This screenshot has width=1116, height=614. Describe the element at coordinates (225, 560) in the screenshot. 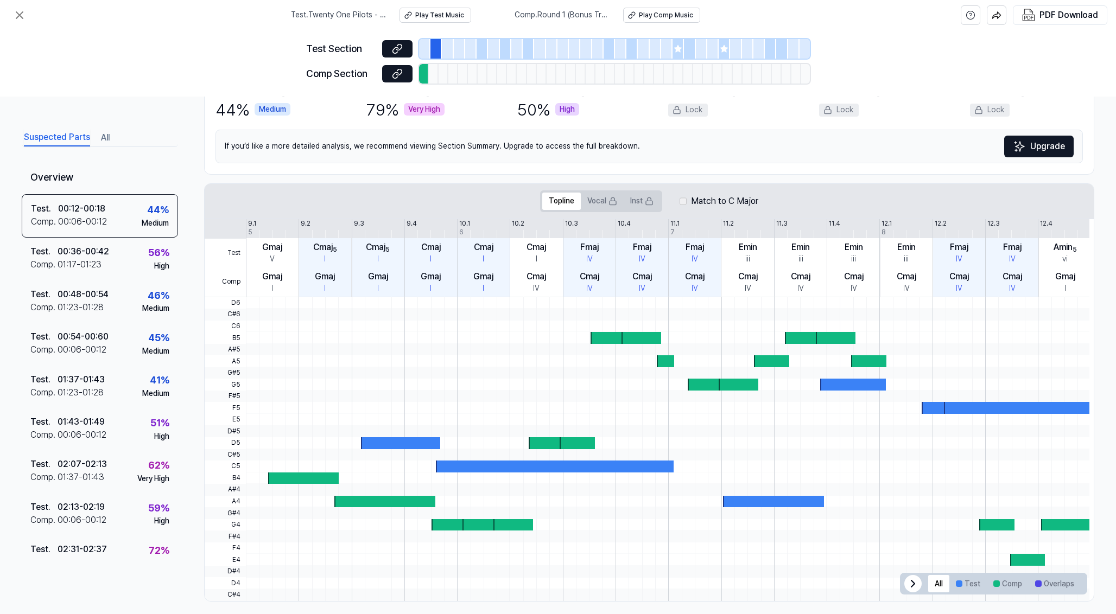

I see `span: E4` at that location.